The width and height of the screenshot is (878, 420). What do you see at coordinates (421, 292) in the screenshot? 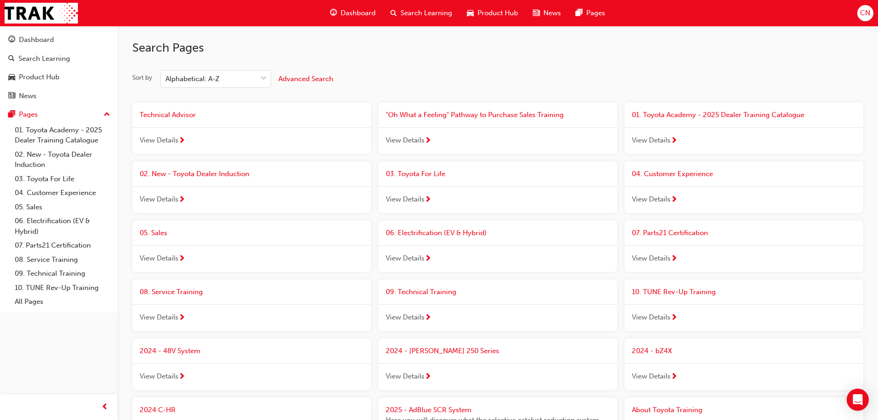
I see `span: 09. Technical Training` at bounding box center [421, 292].